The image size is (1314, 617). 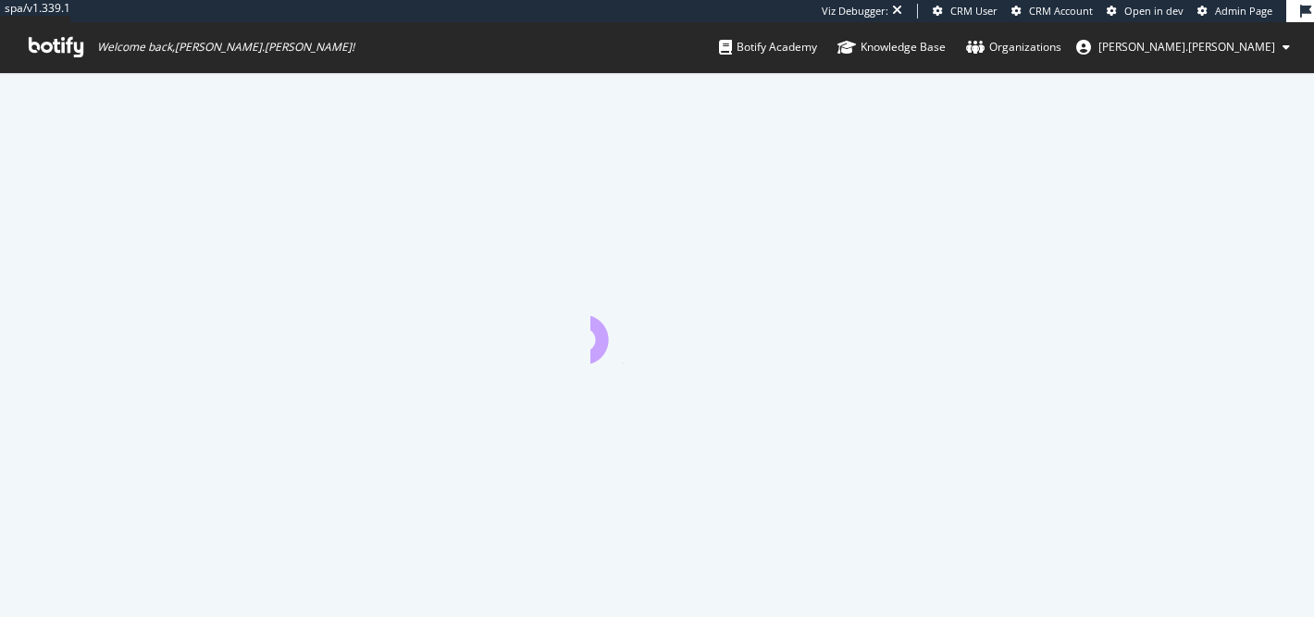 What do you see at coordinates (965, 11) in the screenshot?
I see `a: CRM User` at bounding box center [965, 11].